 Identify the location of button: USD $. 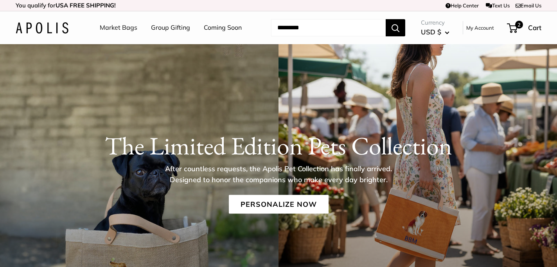
(435, 32).